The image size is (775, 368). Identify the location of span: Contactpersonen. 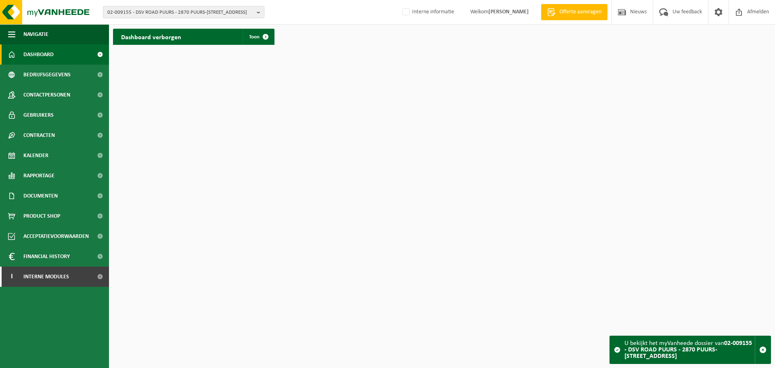
(47, 95).